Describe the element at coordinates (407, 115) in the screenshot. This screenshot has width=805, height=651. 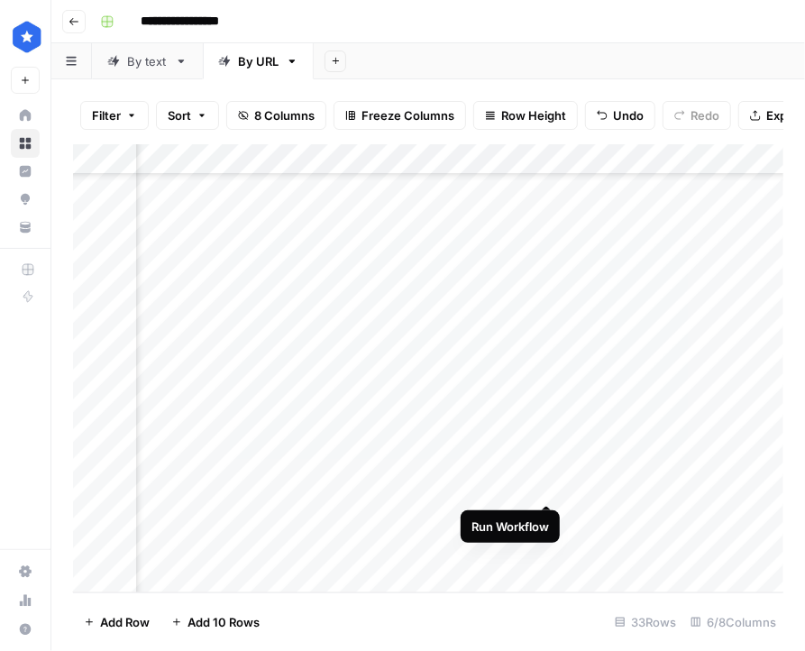
I see `span: Freeze Columns` at that location.